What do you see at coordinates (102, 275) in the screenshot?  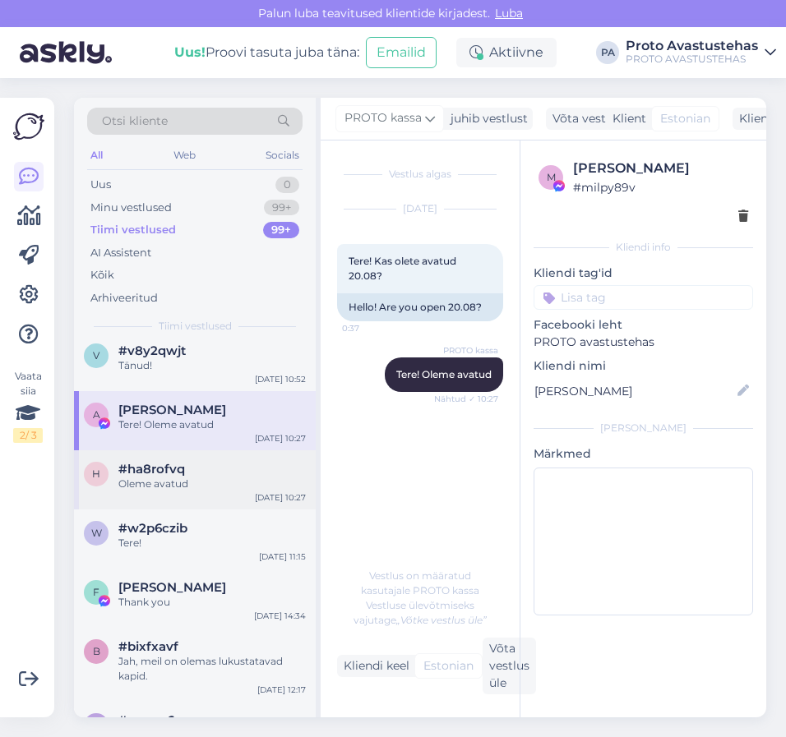 I see `div: Kõik` at bounding box center [102, 275].